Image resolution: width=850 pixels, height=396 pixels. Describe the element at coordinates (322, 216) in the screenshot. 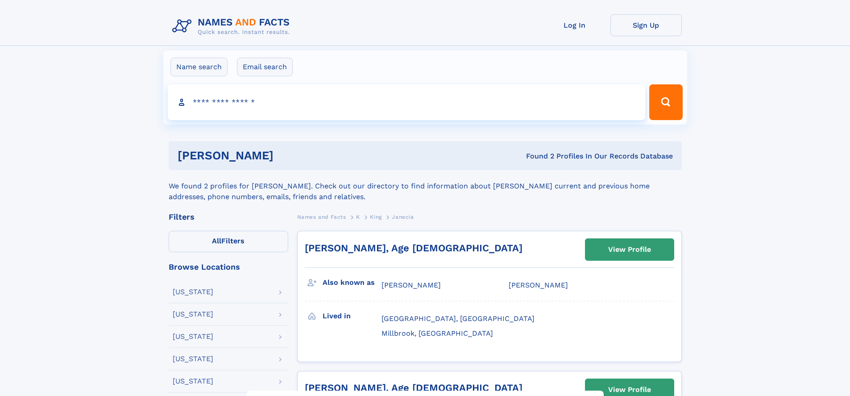

I see `a: Names and Facts` at that location.